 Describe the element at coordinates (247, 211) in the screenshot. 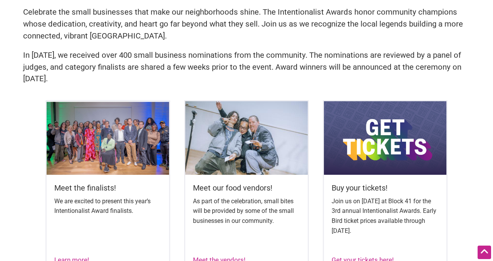

I see `p: As part of the celebration, small bites will be provided by some of the small businesses in our c...` at that location.